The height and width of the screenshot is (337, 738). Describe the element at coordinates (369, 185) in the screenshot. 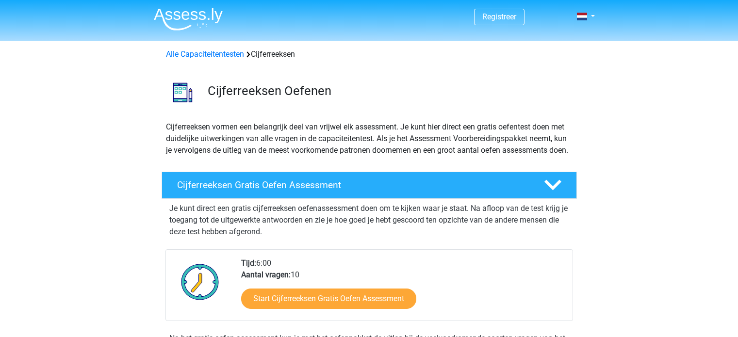

I see `a: Cijferreeksen Gratis Oefen Assessment` at that location.